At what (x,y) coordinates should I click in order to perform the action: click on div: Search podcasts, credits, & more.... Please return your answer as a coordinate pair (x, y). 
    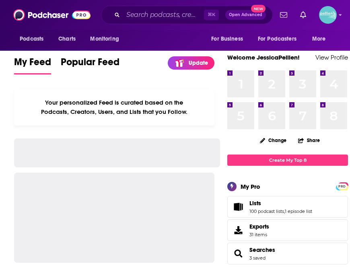
    Looking at the image, I should click on (187, 15).